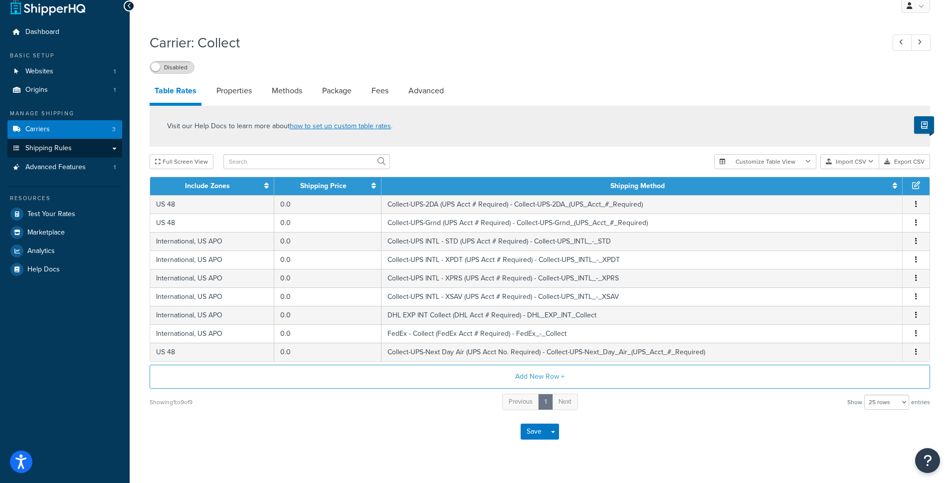 This screenshot has width=950, height=483. Describe the element at coordinates (65, 90) in the screenshot. I see `li: Origins` at that location.